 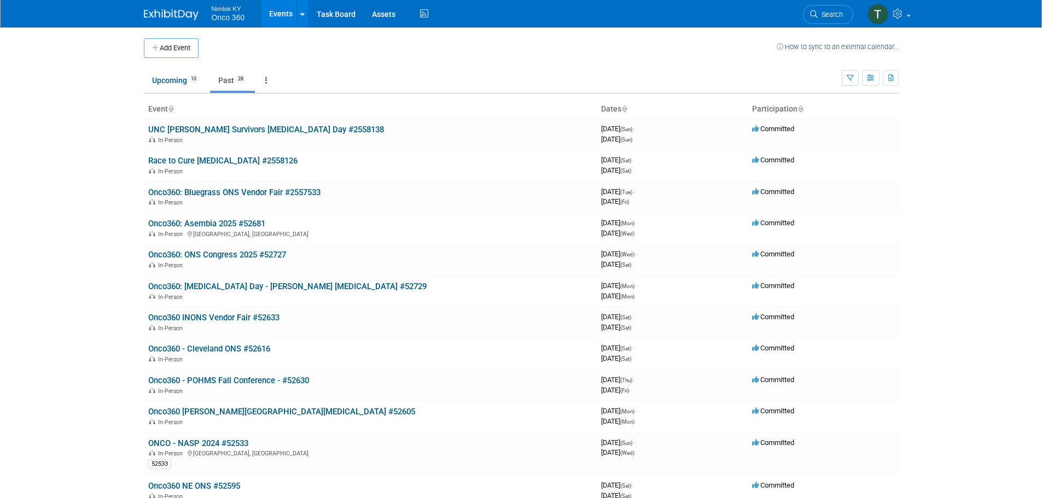 What do you see at coordinates (207, 224) in the screenshot?
I see `a: Onco360: Asembia 2025 #52681` at bounding box center [207, 224].